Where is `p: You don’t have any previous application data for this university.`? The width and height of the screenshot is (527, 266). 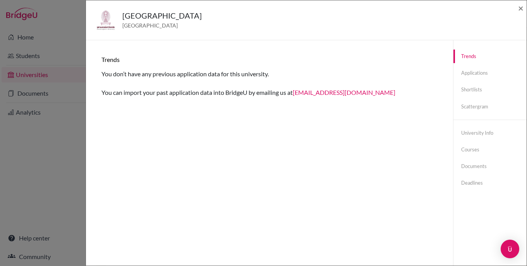 p: You don’t have any previous application data for this university. is located at coordinates (270, 74).